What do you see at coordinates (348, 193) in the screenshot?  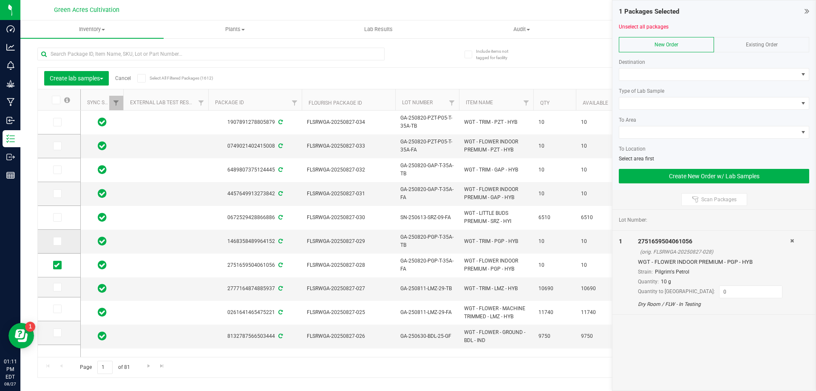 I see `span: FLSRWGA-20250827-031` at bounding box center [348, 193].